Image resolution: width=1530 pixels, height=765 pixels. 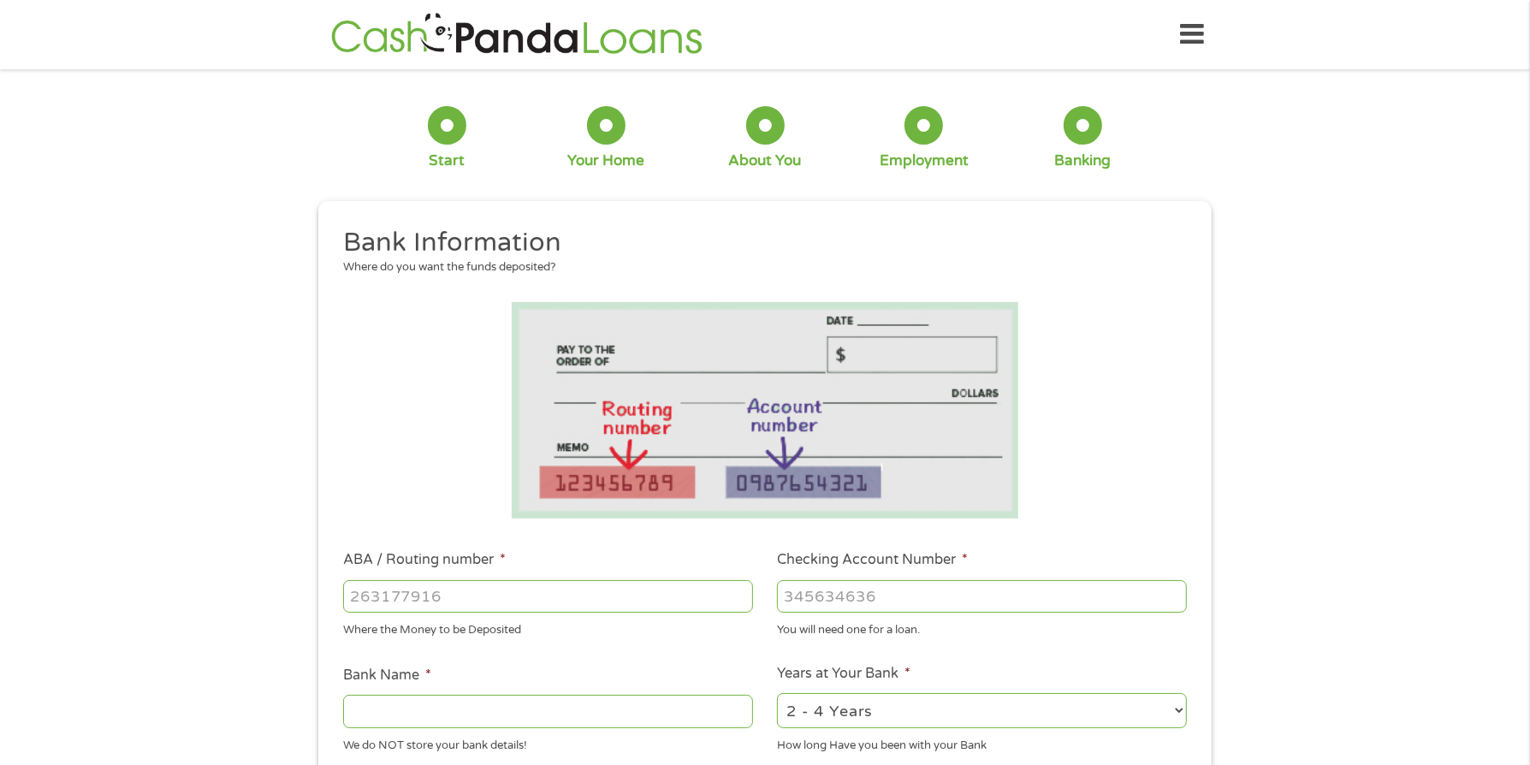 I want to click on div: Start, so click(x=447, y=161).